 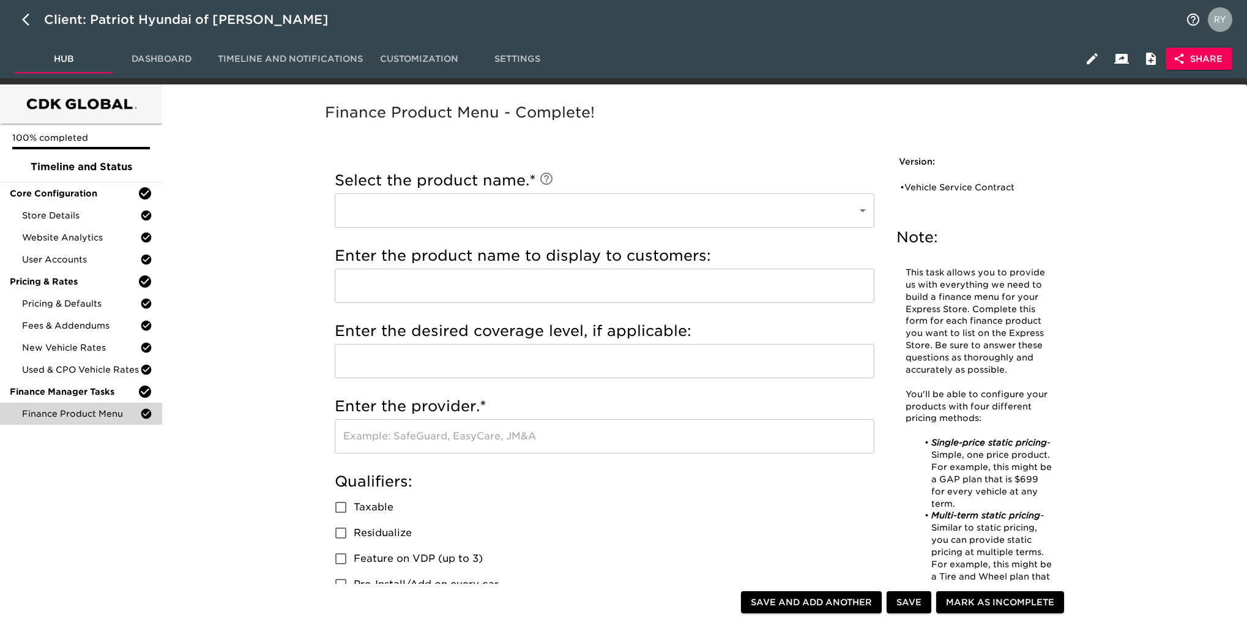 What do you see at coordinates (81, 237) in the screenshot?
I see `span: Website Analytics` at bounding box center [81, 237].